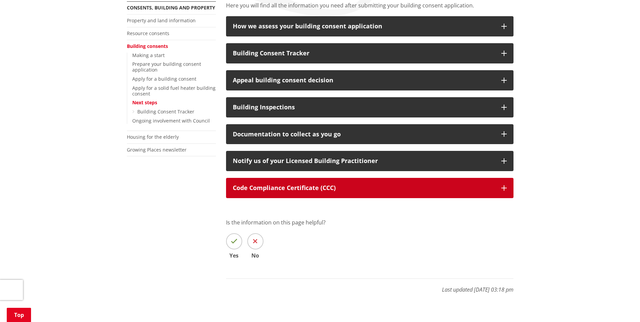 This screenshot has height=322, width=640. What do you see at coordinates (364, 107) in the screenshot?
I see `div: Building Inspections` at bounding box center [364, 107].